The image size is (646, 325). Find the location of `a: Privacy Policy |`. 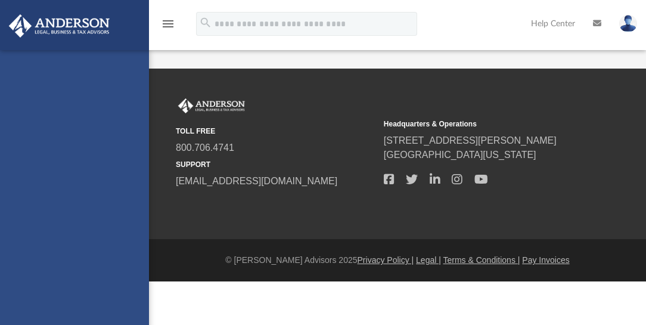

a: Privacy Policy | is located at coordinates (386, 260).